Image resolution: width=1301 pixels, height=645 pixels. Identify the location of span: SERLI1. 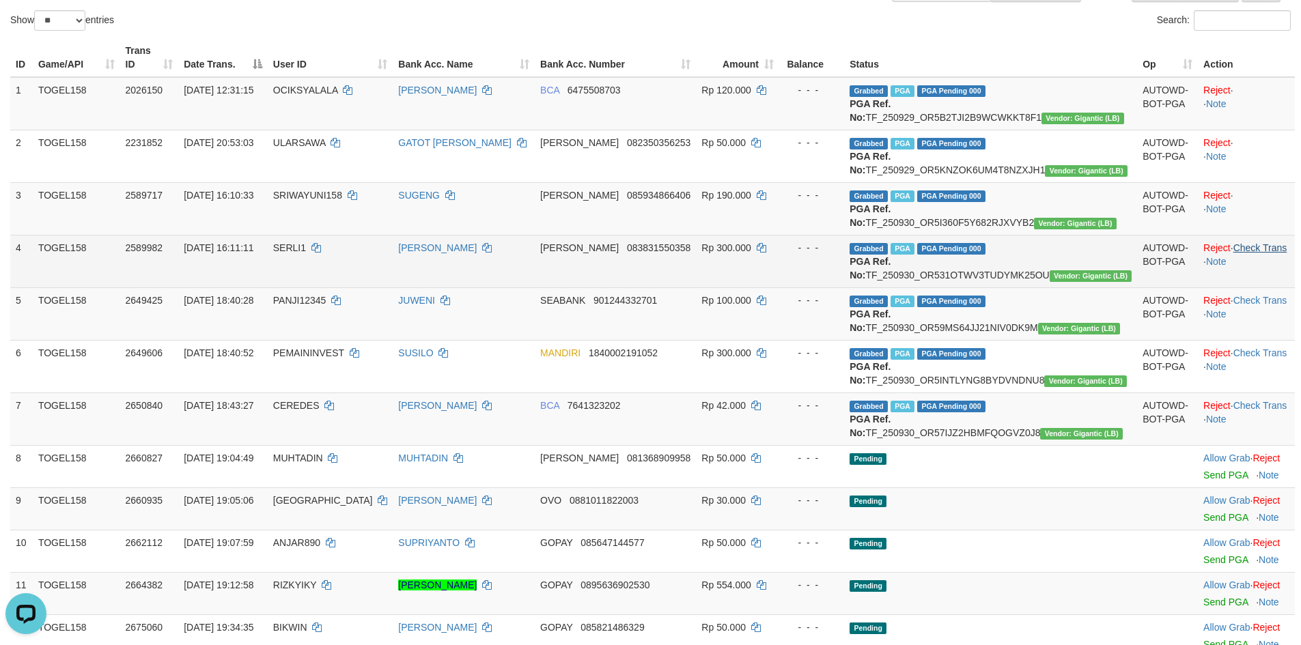
(290, 248).